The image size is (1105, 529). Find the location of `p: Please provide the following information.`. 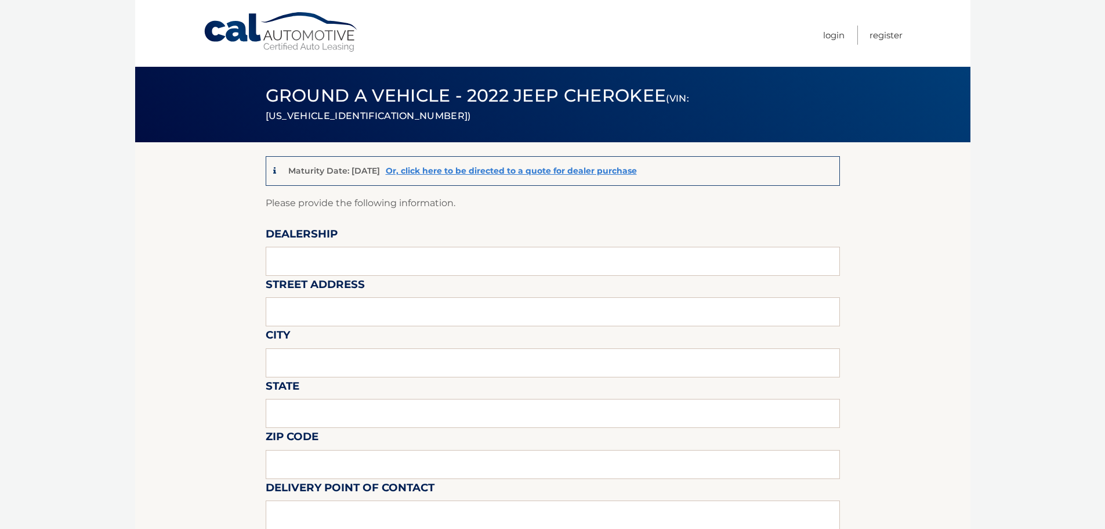

p: Please provide the following information. is located at coordinates (553, 203).